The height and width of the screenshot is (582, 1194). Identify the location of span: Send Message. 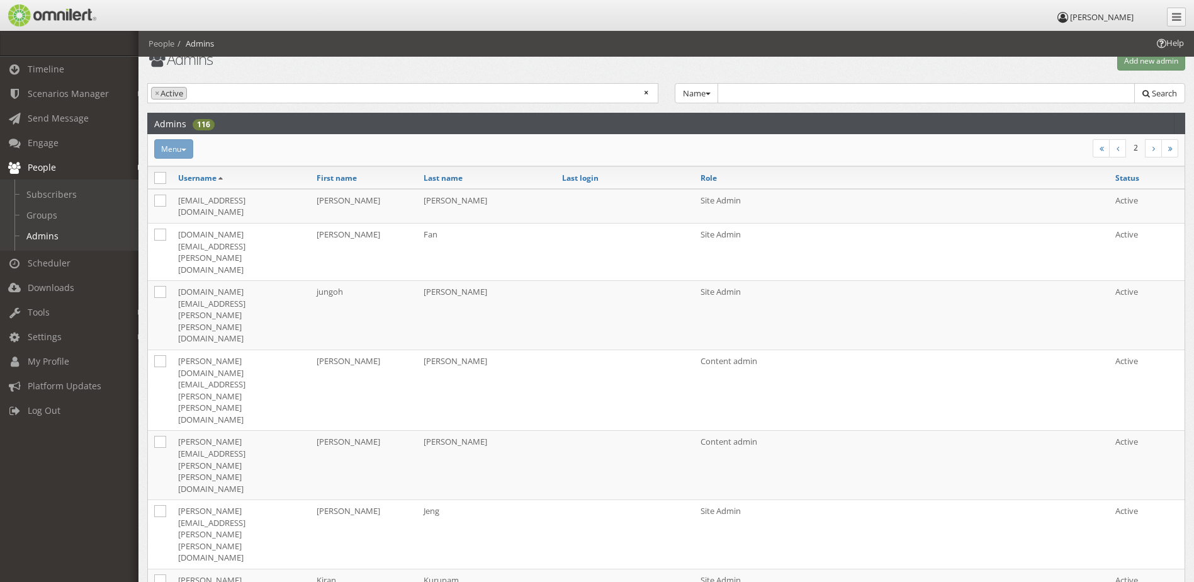
(58, 118).